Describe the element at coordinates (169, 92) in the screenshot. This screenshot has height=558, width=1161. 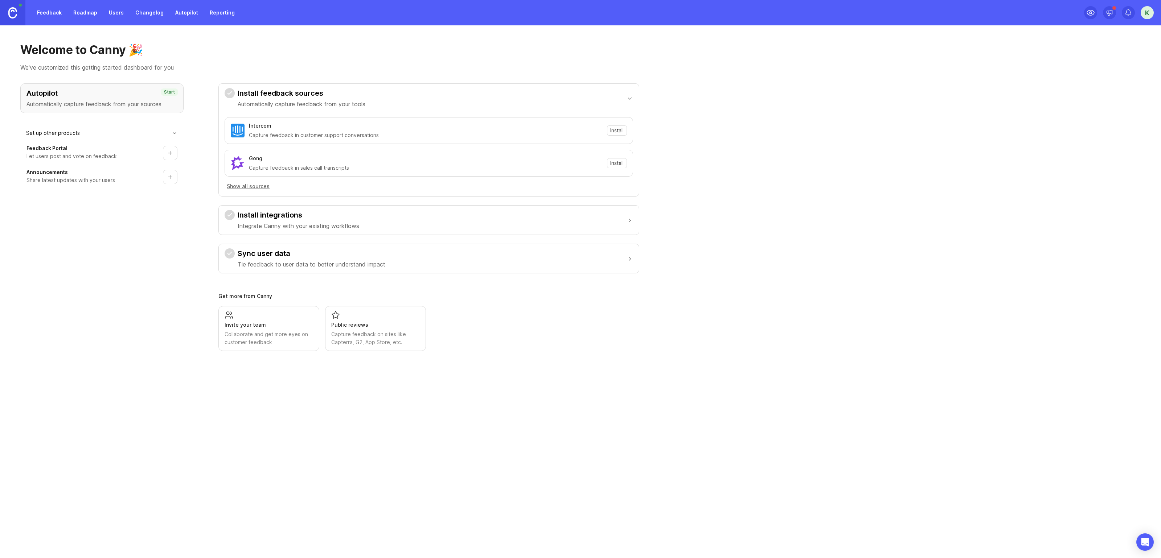
I see `p: Start` at that location.